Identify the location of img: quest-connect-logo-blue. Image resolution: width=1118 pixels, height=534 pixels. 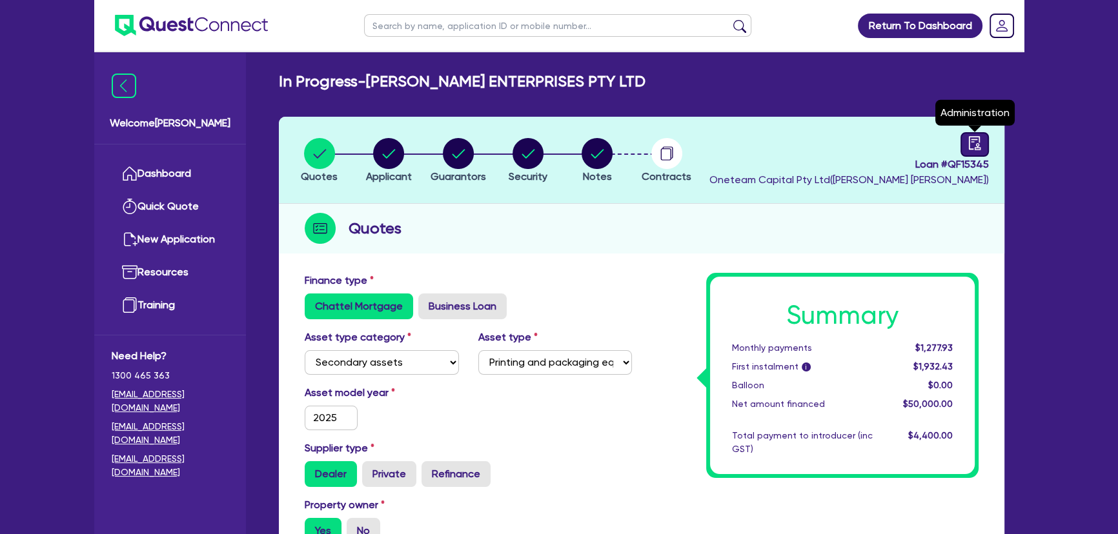
(191, 25).